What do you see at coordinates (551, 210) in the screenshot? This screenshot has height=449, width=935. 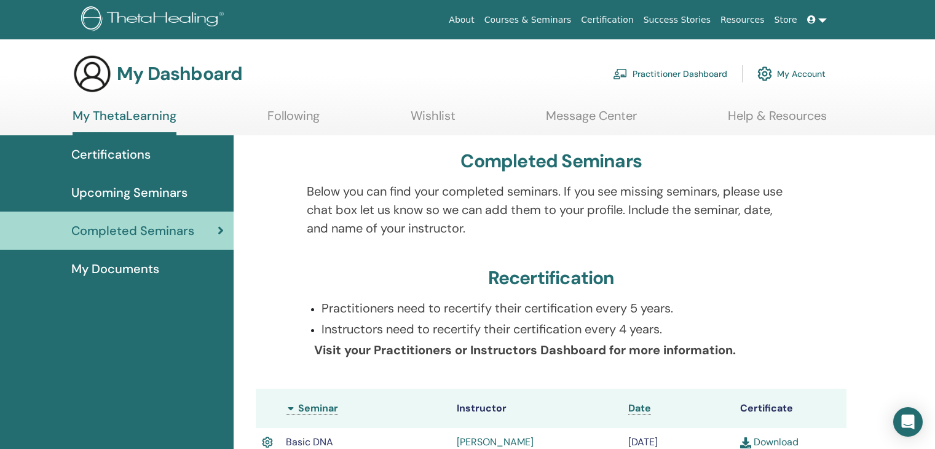 I see `p: Below you can find your completed seminars. If you see missing seminars, please use chat box let ...` at bounding box center [551, 210].